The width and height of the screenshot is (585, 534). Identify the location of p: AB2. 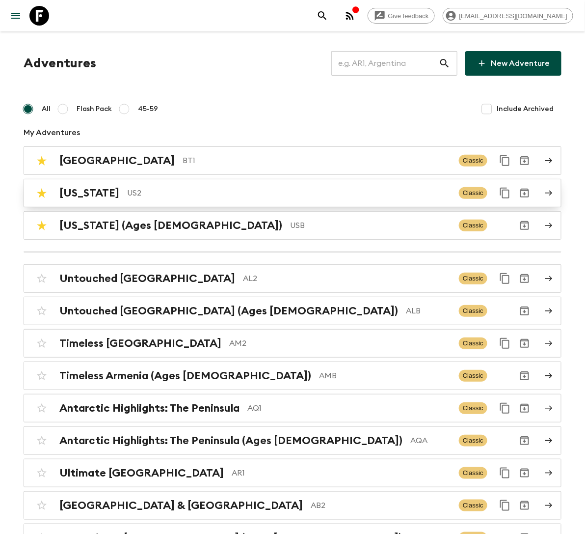
(381, 505).